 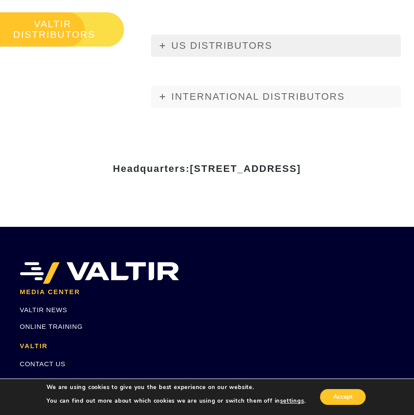 What do you see at coordinates (176, 401) in the screenshot?
I see `p: You can find out more about which cookies we are using or switch them off in .` at bounding box center [176, 401].